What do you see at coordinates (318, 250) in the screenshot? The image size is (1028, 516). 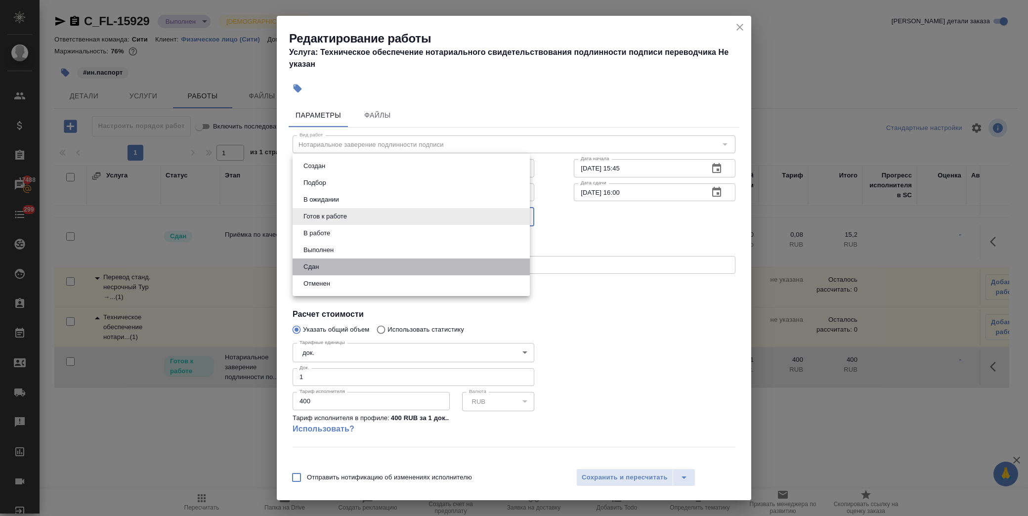 I see `button: Выполнен` at bounding box center [318, 250].